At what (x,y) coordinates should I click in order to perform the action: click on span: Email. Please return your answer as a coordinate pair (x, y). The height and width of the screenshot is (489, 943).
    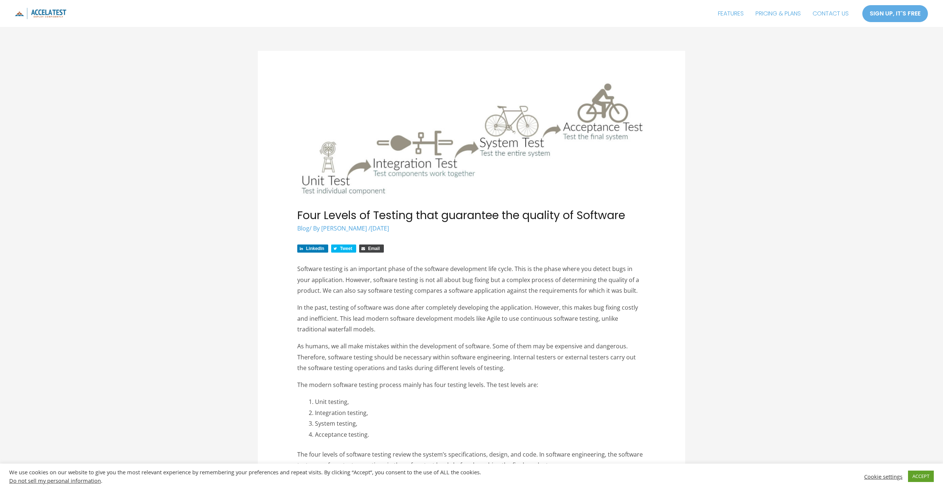
    Looking at the image, I should click on (374, 249).